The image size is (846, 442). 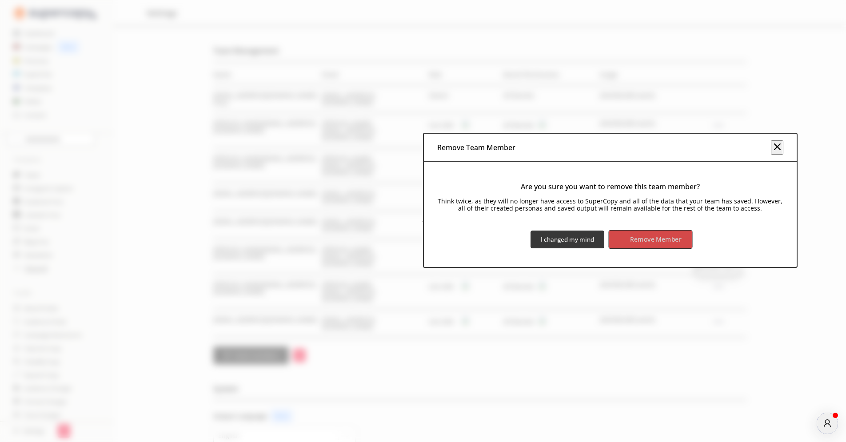 What do you see at coordinates (610, 187) in the screenshot?
I see `h3: Are you sure you want to remove this team member?` at bounding box center [610, 187].